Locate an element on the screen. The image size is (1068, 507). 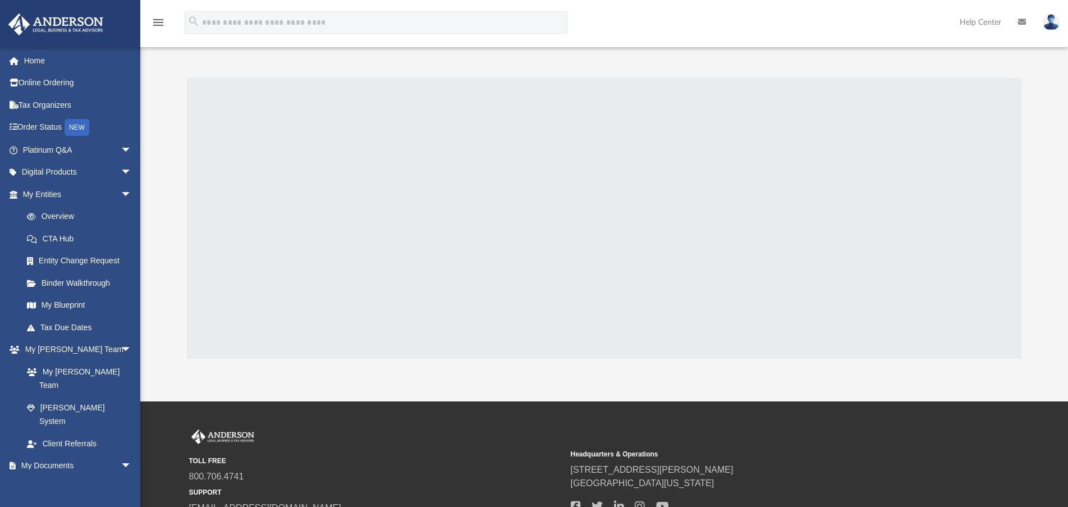
small: Headquarters & Operations is located at coordinates (758, 454).